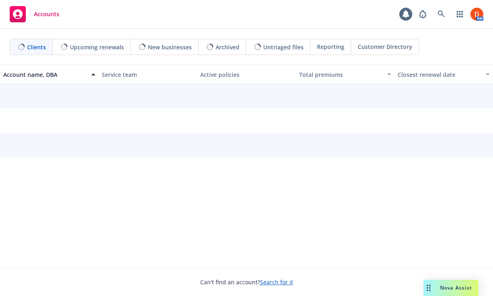  Describe the element at coordinates (283, 47) in the screenshot. I see `span: Untriaged files` at that location.